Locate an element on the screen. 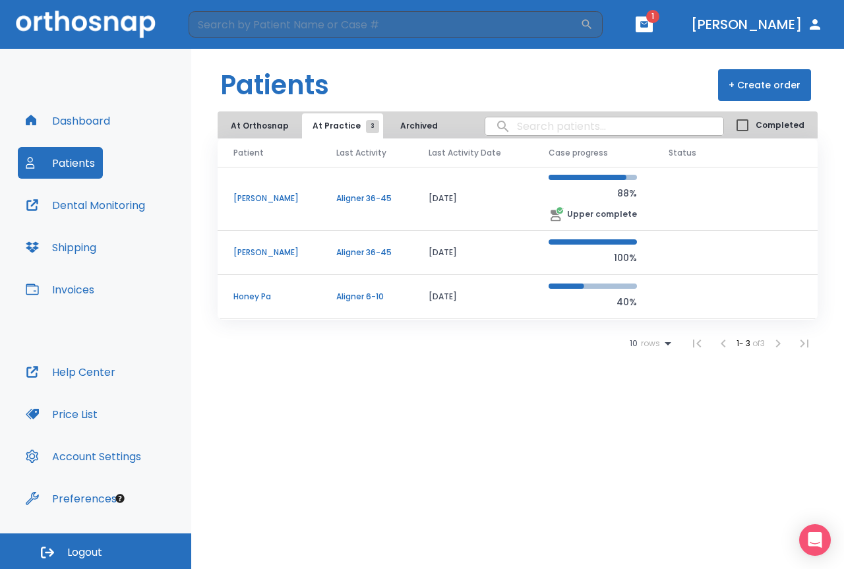 The image size is (844, 569). div: Open Intercom Messenger is located at coordinates (815, 540).